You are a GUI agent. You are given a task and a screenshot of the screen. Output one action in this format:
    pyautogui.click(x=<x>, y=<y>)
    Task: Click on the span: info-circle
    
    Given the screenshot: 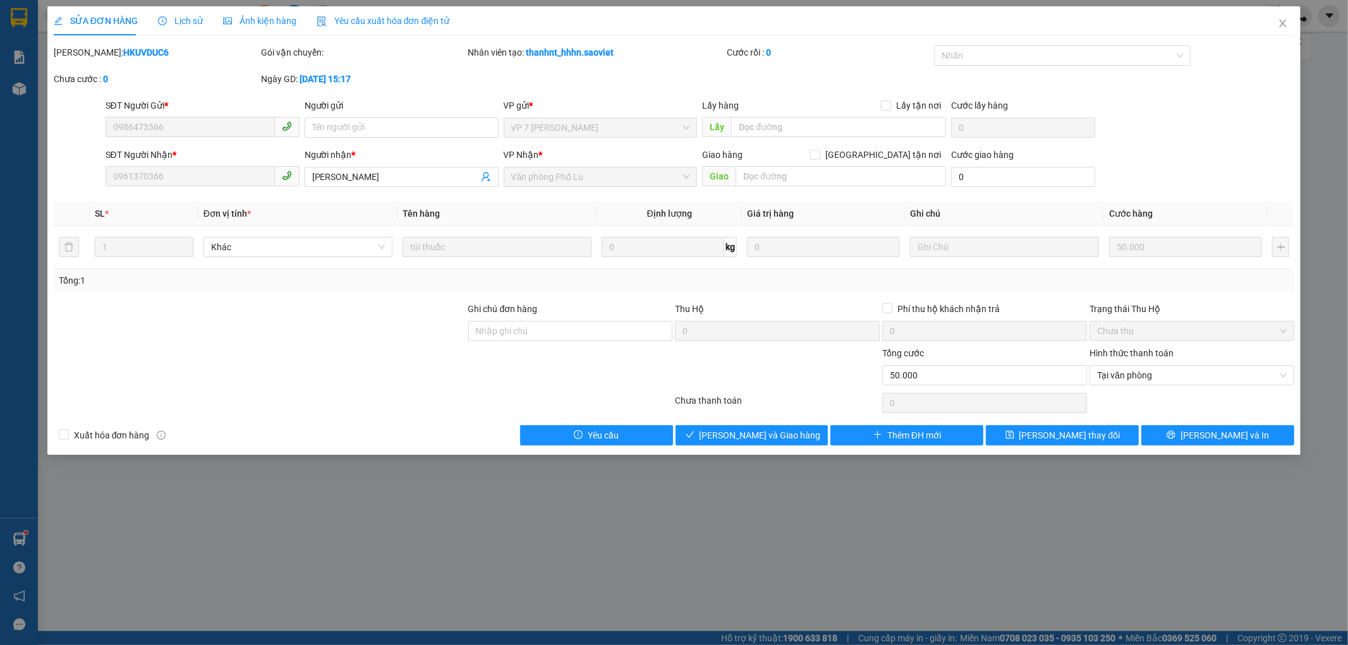 What is the action you would take?
    pyautogui.click(x=161, y=435)
    